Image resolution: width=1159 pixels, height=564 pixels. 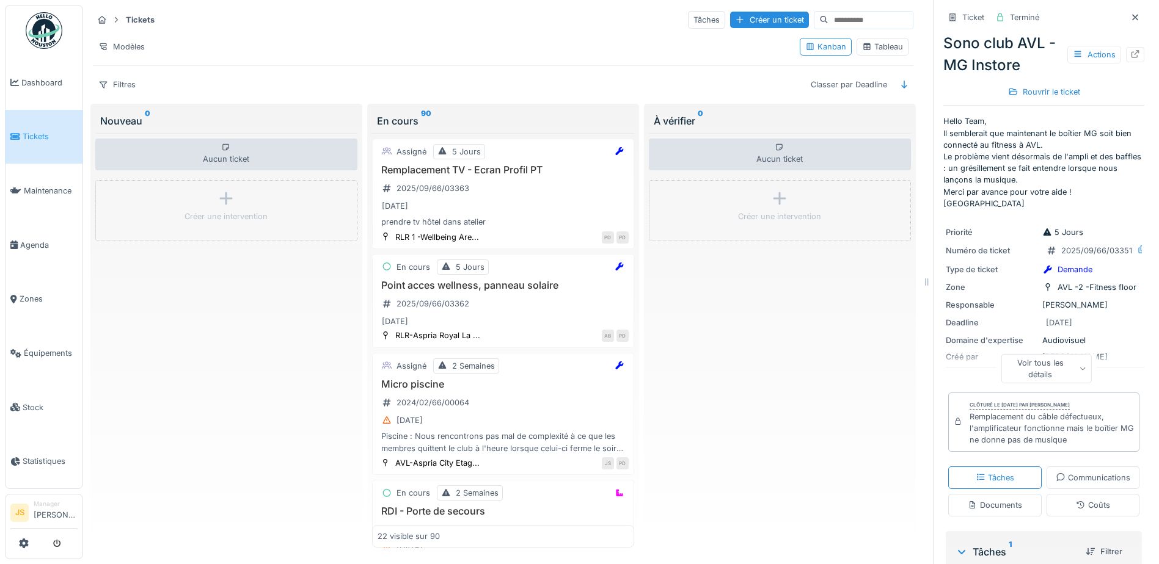 What do you see at coordinates (51, 191) in the screenshot?
I see `span: Maintenance` at bounding box center [51, 191].